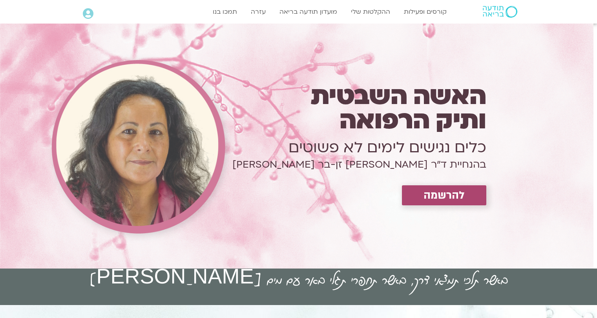  I want to click on h1: כלים נגישים לימים לא פשוטים, so click(332, 147).